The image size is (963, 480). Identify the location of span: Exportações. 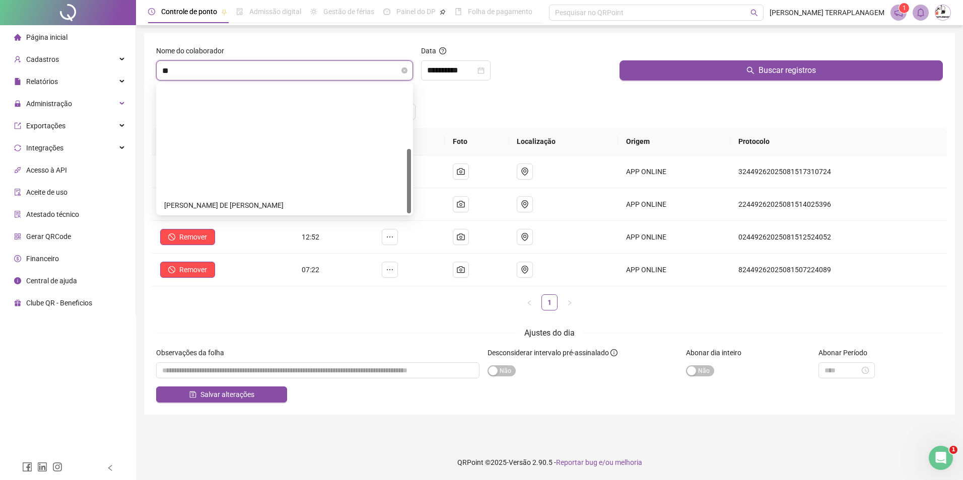
(46, 126).